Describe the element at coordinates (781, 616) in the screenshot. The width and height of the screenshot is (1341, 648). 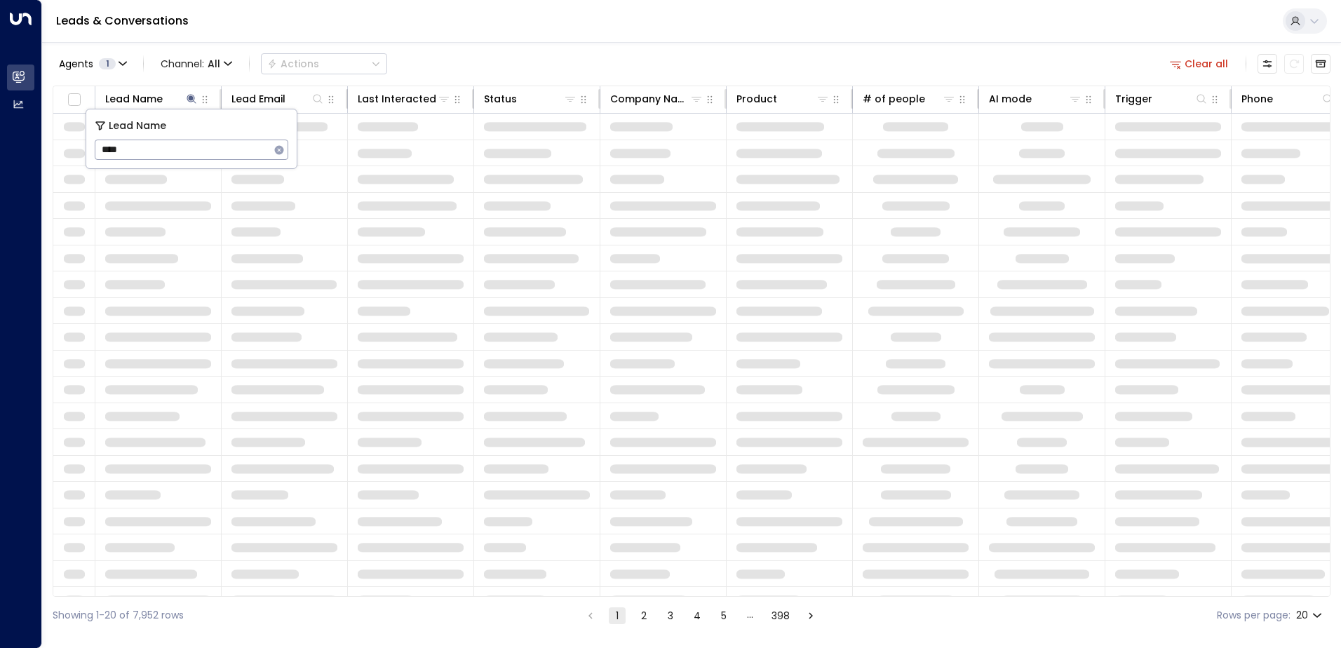
I see `button: Go to page 398` at that location.